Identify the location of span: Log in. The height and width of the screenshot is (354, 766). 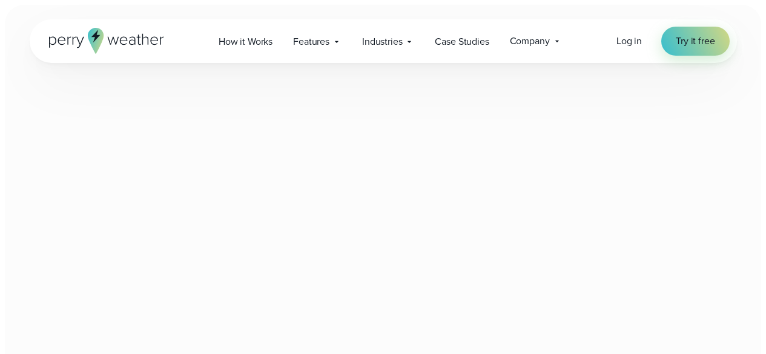
(629, 41).